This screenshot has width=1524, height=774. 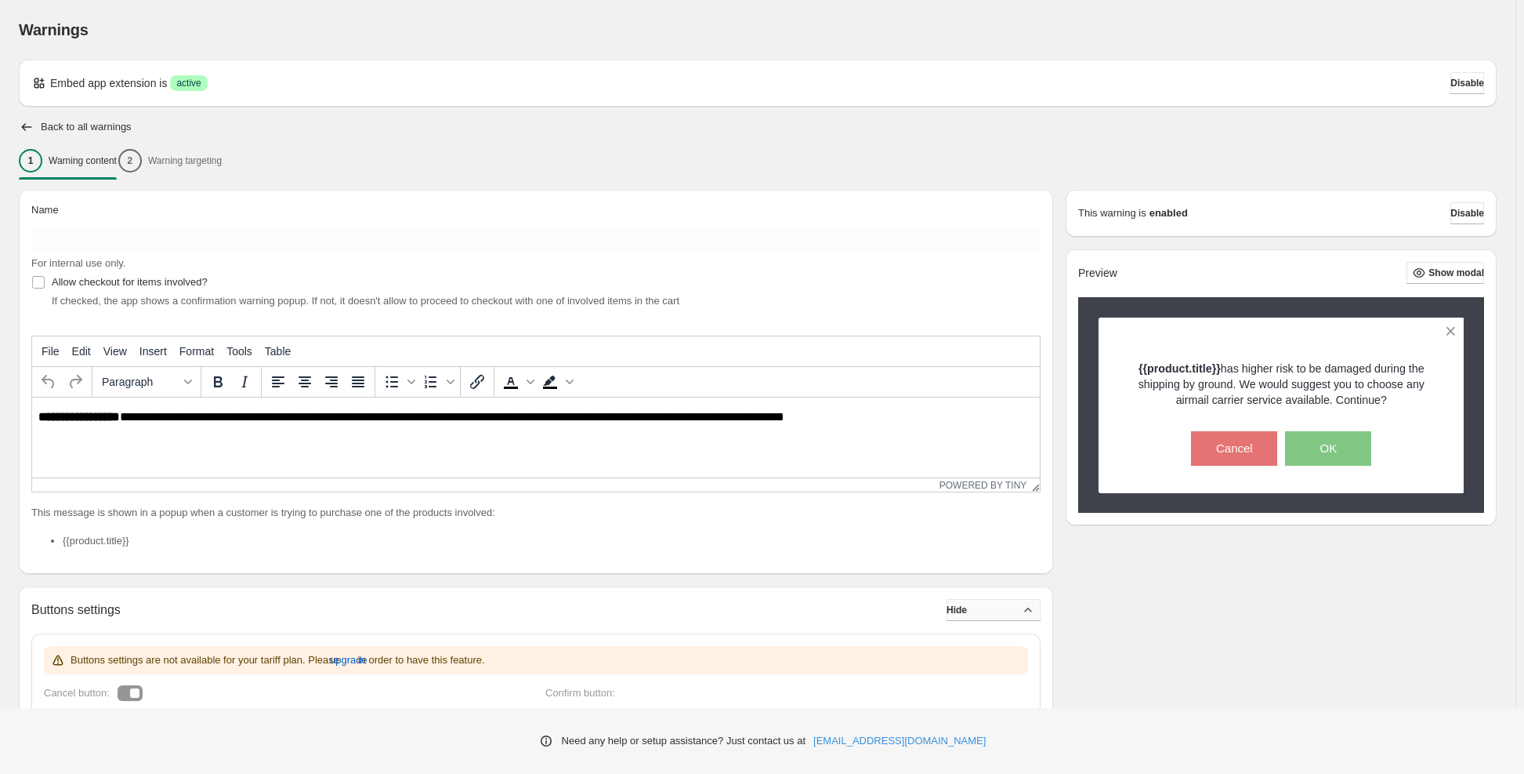 What do you see at coordinates (365, 300) in the screenshot?
I see `span: If checked, the app shows a confirmation warning popup. If not, it doesn't allow to proceed to ch...` at bounding box center [365, 300].